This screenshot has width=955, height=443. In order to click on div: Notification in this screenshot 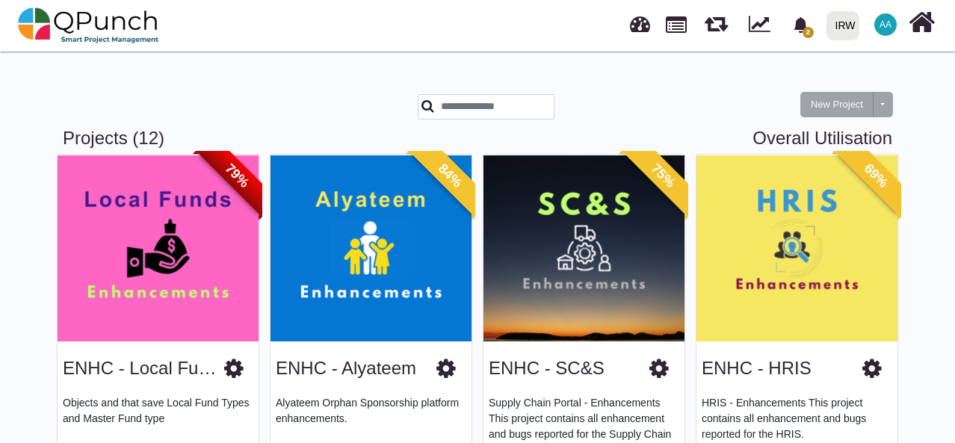, I will do `click(800, 25)`.